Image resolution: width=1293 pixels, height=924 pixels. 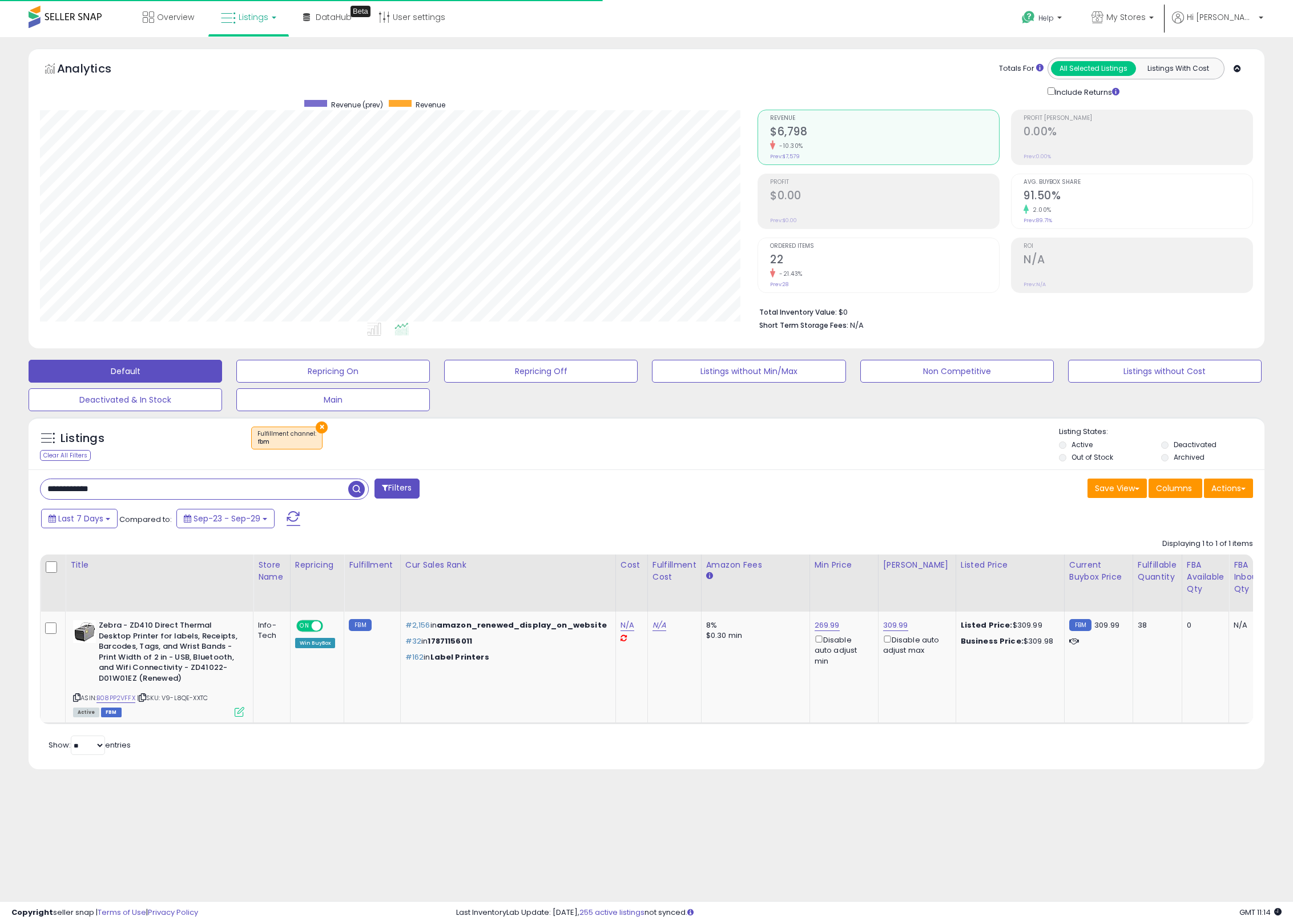 I want to click on button: Repricing On, so click(x=333, y=371).